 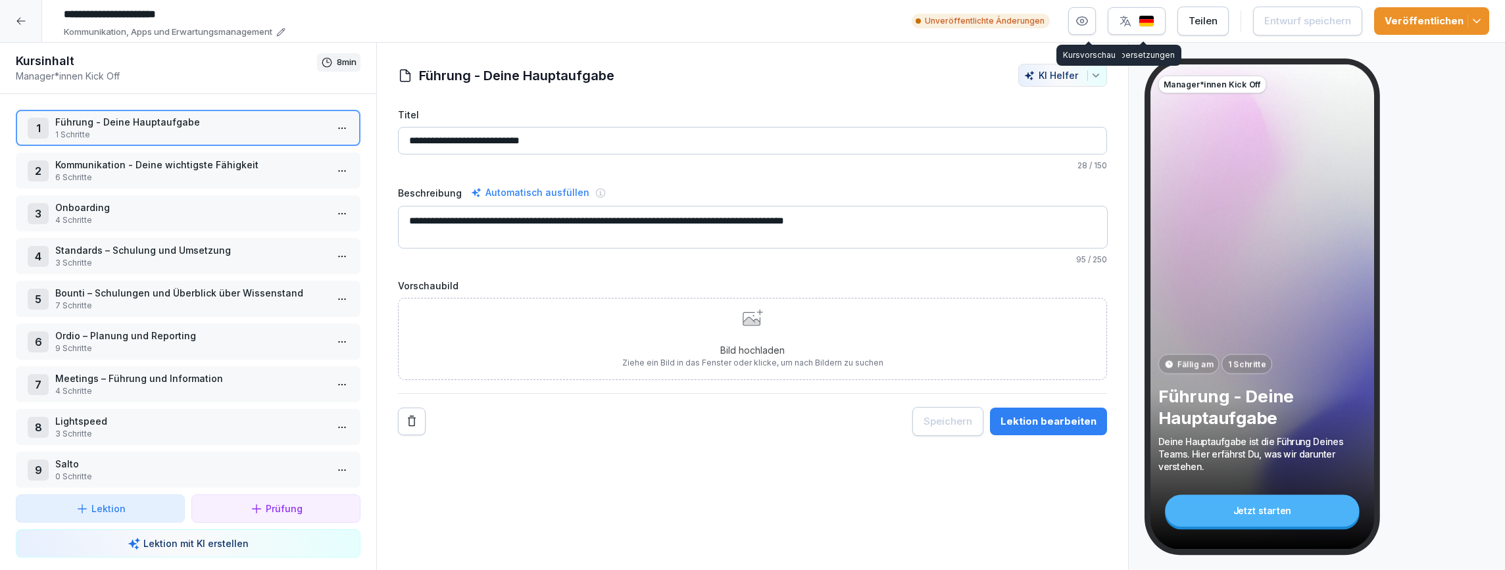 What do you see at coordinates (412, 422) in the screenshot?
I see `button: Remove` at bounding box center [412, 422].